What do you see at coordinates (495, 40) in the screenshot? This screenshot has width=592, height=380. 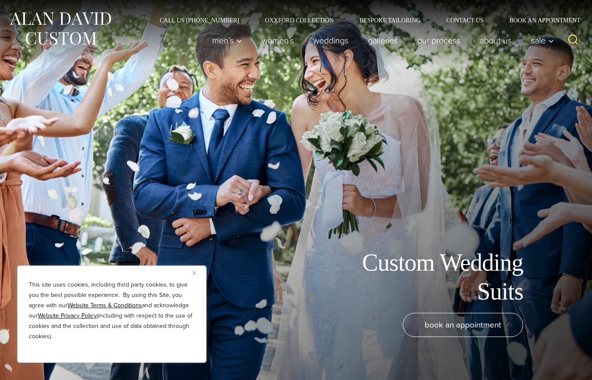 I see `a: About Us` at bounding box center [495, 40].